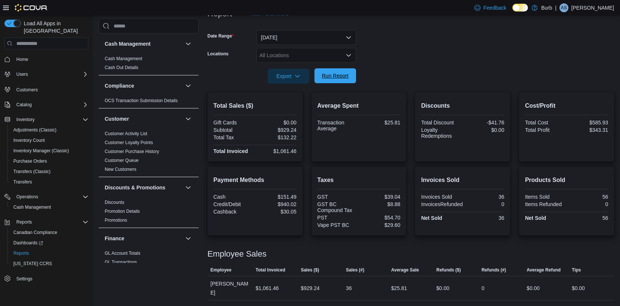 The image size is (620, 306). I want to click on div: $585.93, so click(588, 123).